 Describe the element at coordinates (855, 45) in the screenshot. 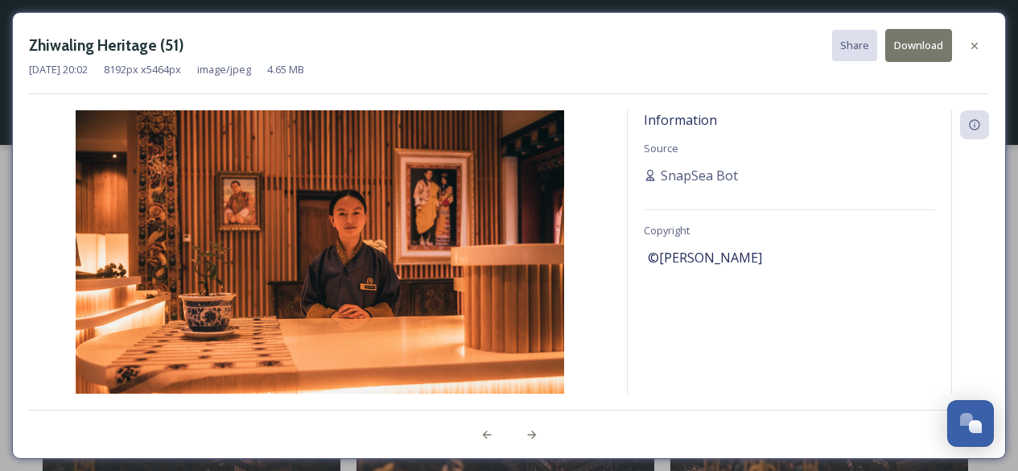

I see `button: Share` at that location.